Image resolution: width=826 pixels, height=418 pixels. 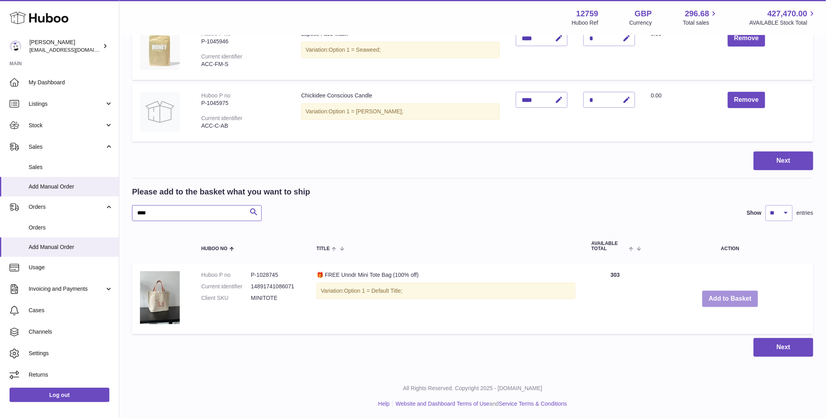 What do you see at coordinates (276, 275) in the screenshot?
I see `dd: P-1028745` at bounding box center [276, 275].